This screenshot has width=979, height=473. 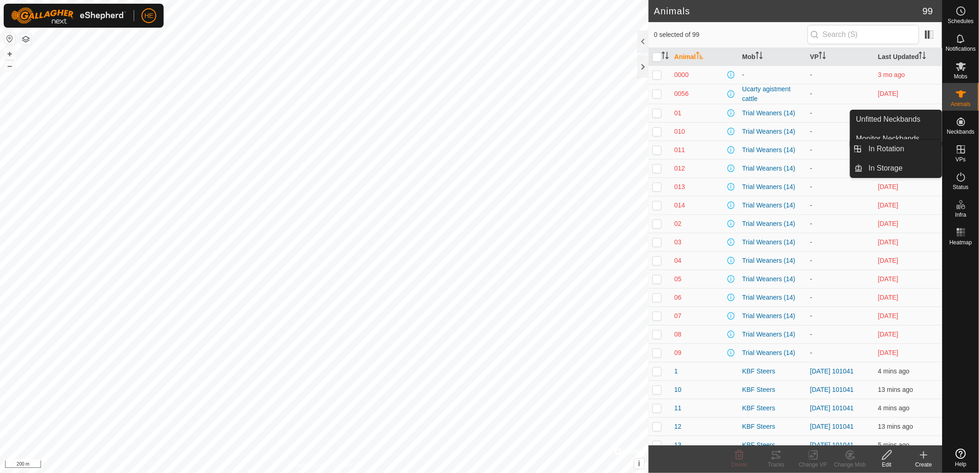 I want to click on span: Monitor Neckbands, so click(x=888, y=139).